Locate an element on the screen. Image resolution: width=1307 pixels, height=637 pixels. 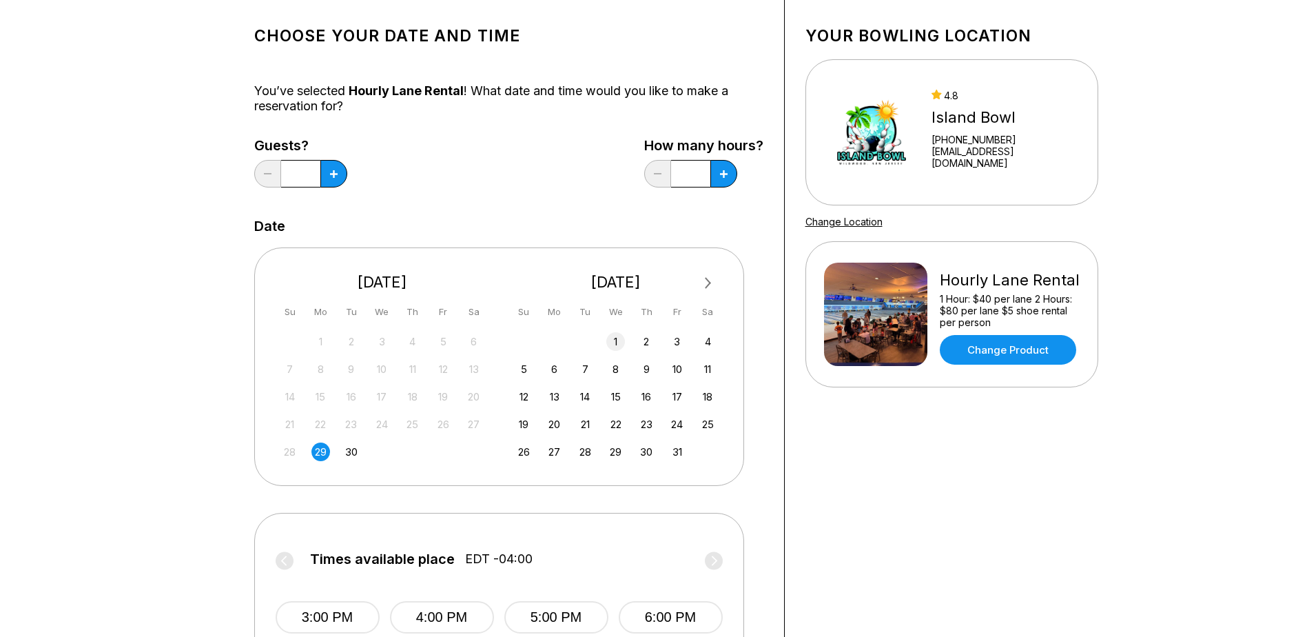
img: Hourly Lane Rental is located at coordinates (876, 314).